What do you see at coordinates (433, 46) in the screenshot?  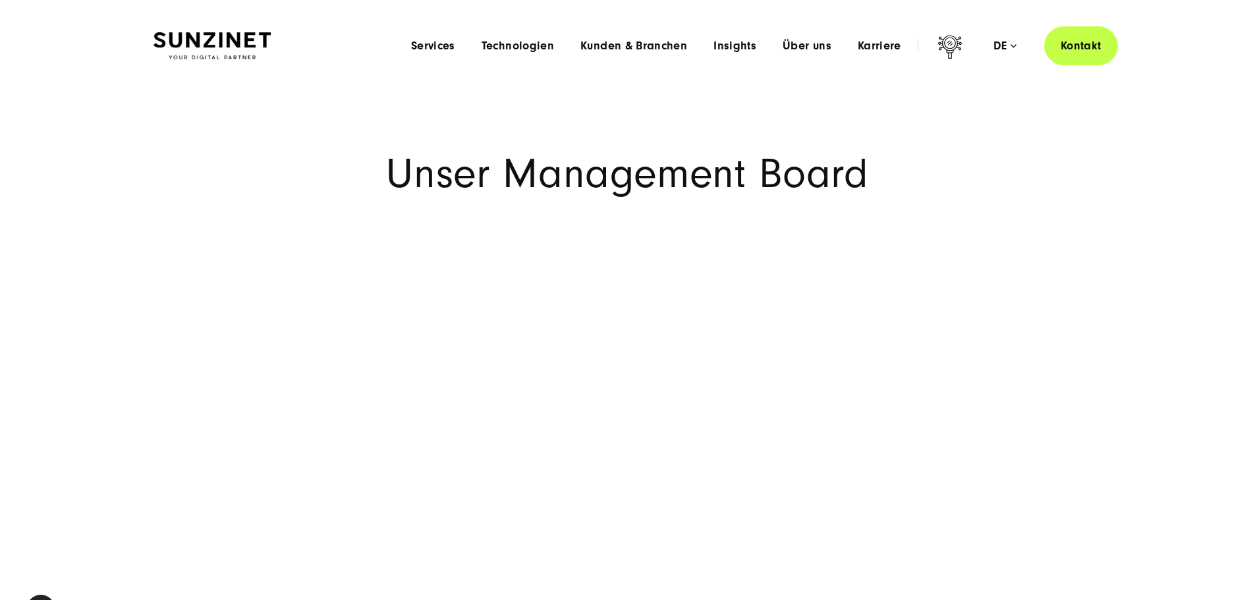 I see `span: Services` at bounding box center [433, 46].